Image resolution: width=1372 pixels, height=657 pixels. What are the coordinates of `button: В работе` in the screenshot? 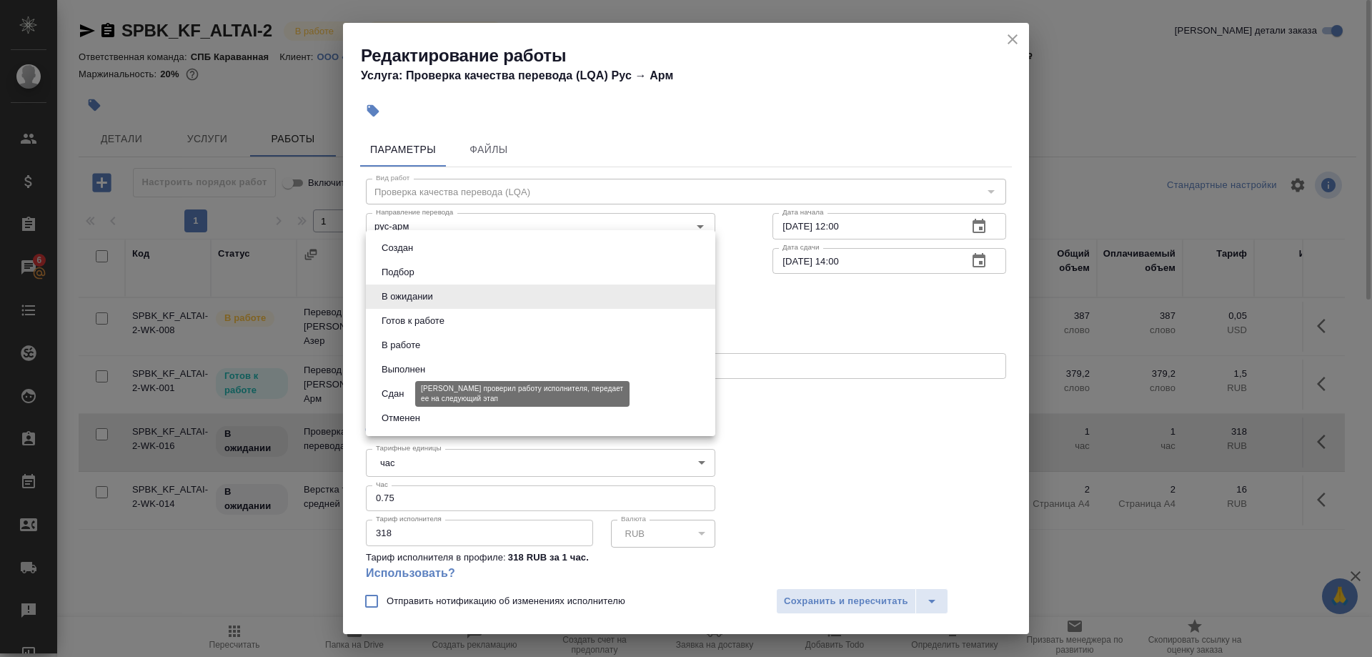 It's located at (401, 345).